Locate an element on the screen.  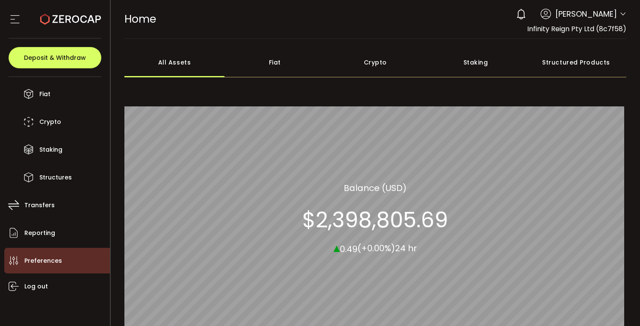
span: Deposit & Withdraw is located at coordinates (55, 58).